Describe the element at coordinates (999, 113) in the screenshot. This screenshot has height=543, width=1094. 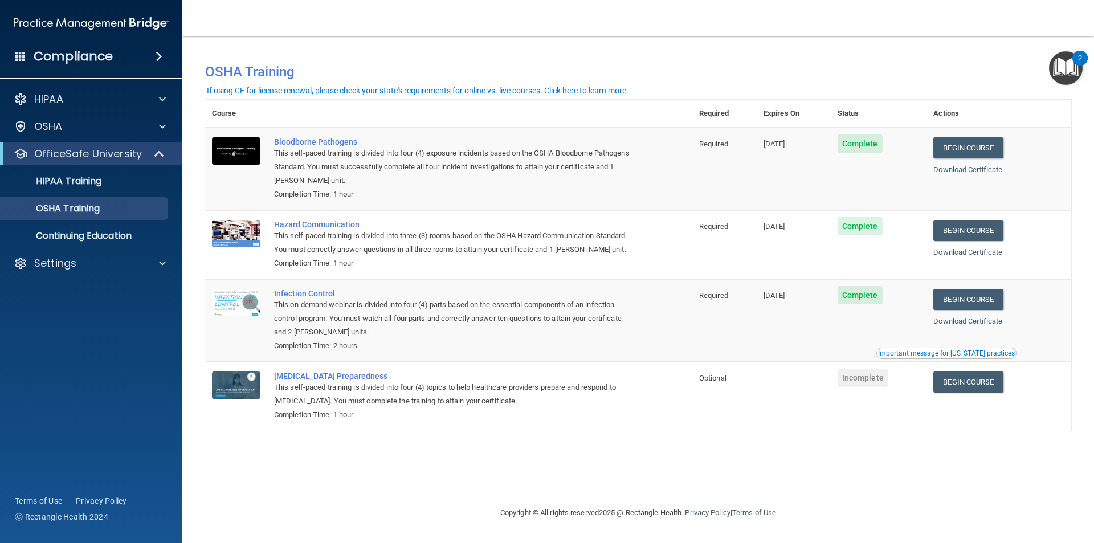
I see `th: Actions` at that location.